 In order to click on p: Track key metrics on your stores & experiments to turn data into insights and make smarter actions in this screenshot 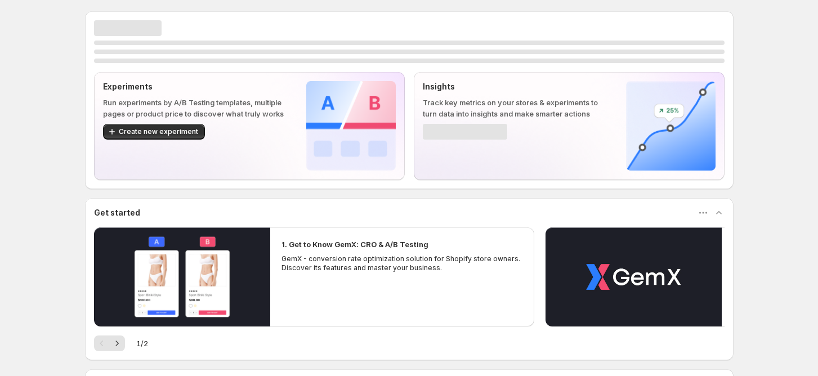, I will do `click(515, 108)`.